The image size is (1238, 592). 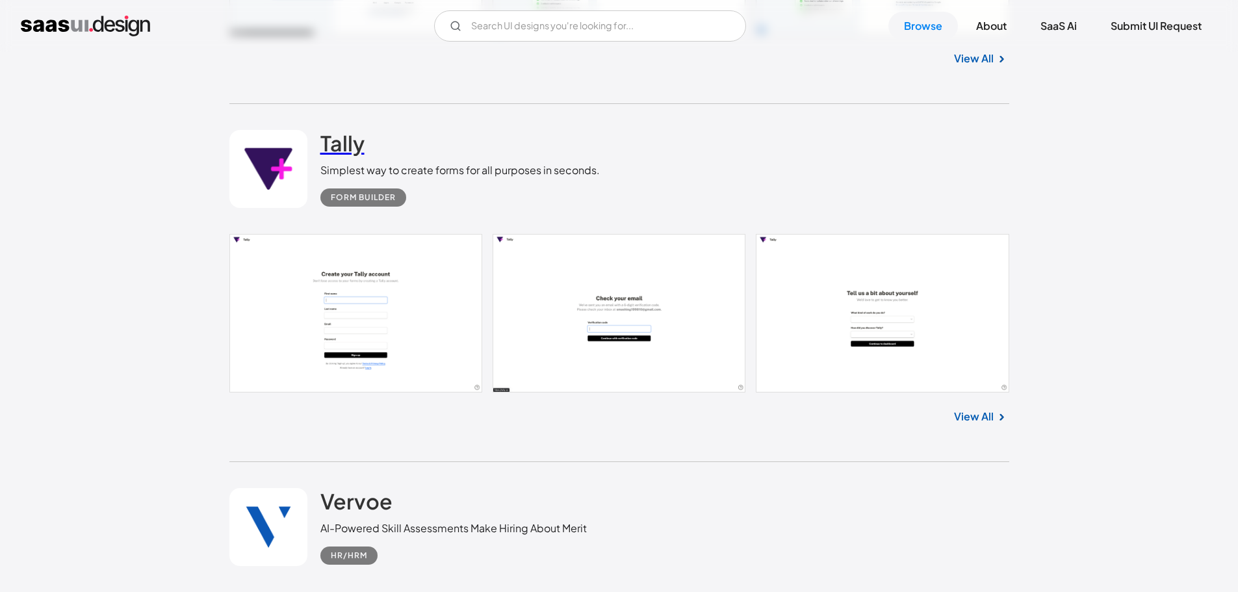 What do you see at coordinates (349, 556) in the screenshot?
I see `div: HR/HRM` at bounding box center [349, 556].